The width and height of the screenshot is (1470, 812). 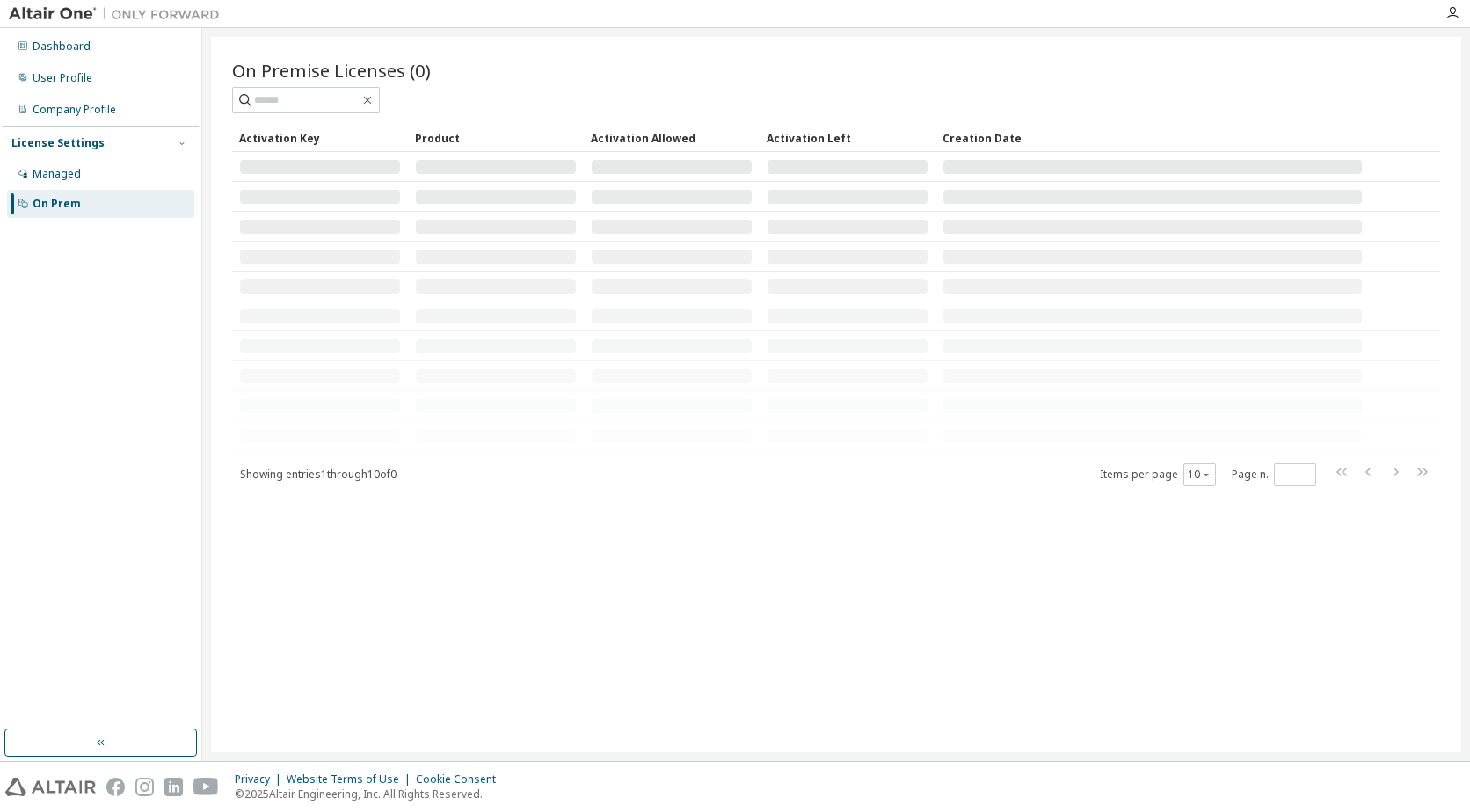 I want to click on div: Cookie Consent, so click(x=461, y=779).